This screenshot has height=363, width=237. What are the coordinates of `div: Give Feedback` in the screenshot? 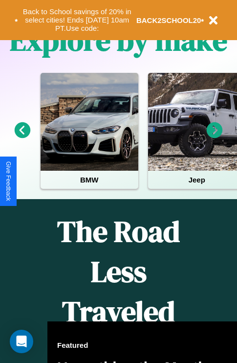 It's located at (8, 181).